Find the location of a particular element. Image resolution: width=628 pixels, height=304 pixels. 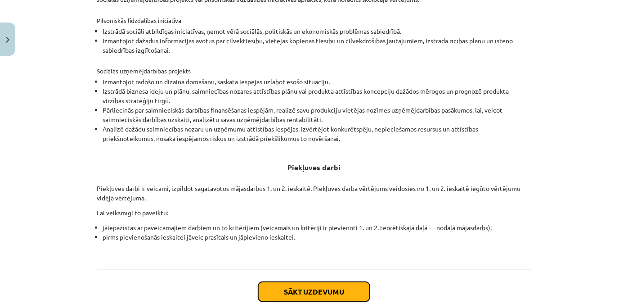

strong: Piekļuves darbi is located at coordinates (314, 167).